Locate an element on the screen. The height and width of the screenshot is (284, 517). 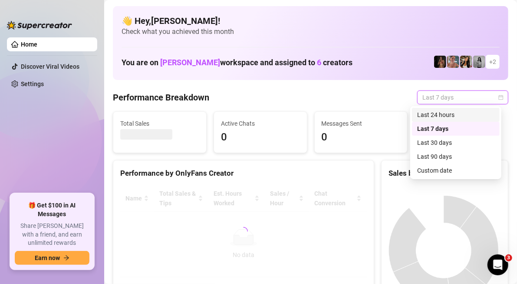
span: Last 7 days is located at coordinates (463, 97).